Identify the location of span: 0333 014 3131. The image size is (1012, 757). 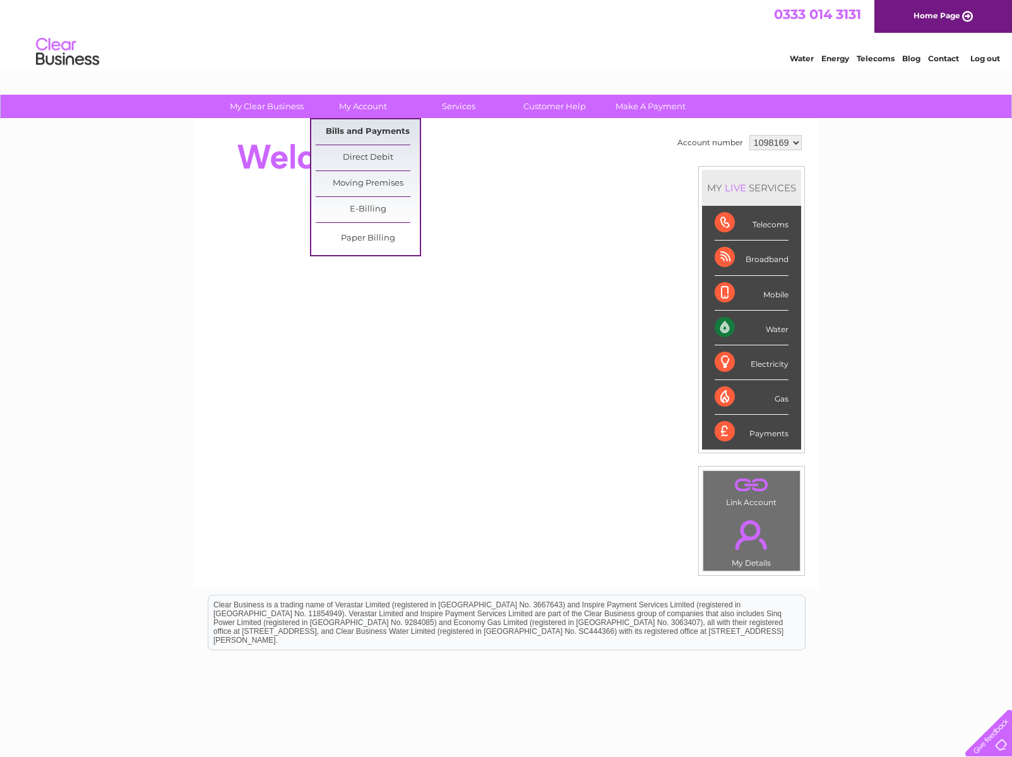
(818, 14).